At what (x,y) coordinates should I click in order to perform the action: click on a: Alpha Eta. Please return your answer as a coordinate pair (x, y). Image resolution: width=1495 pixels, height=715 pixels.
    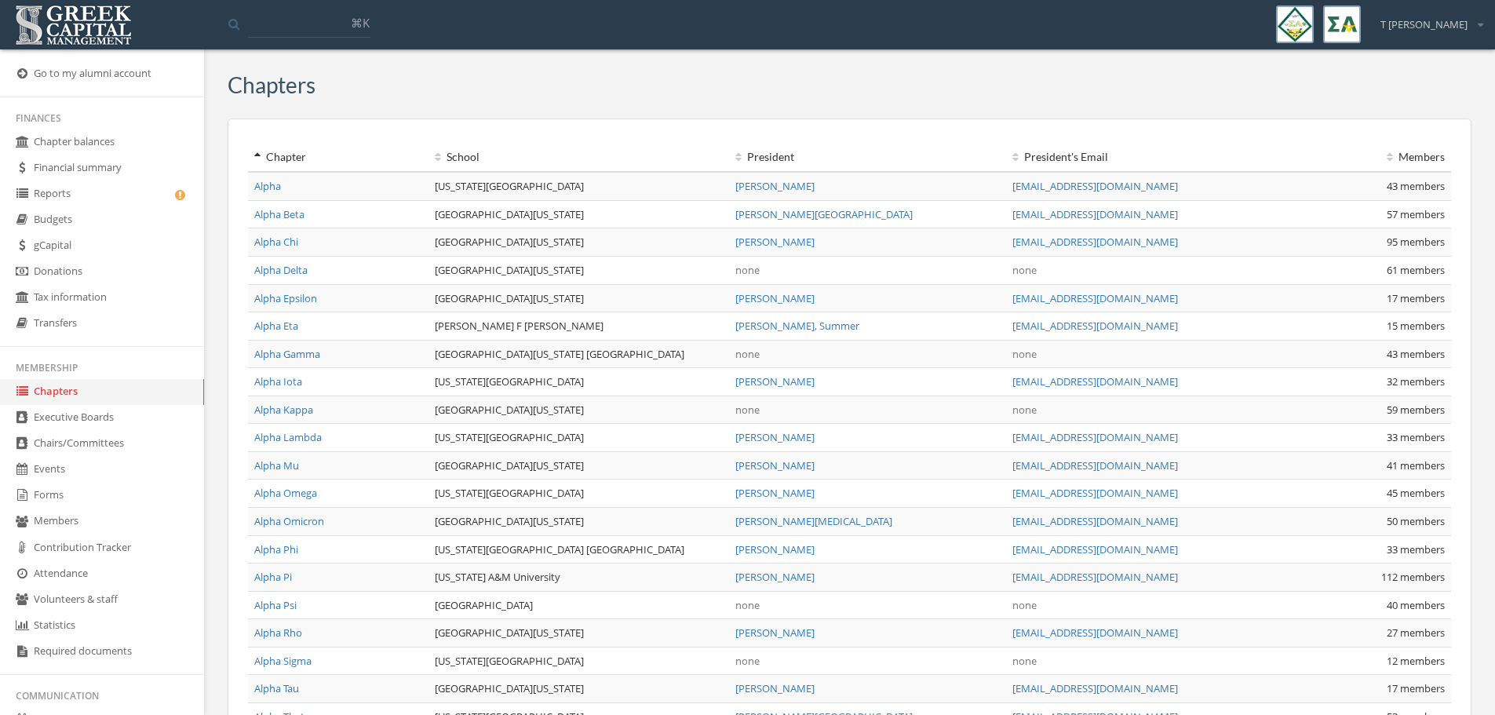
    Looking at the image, I should click on (276, 326).